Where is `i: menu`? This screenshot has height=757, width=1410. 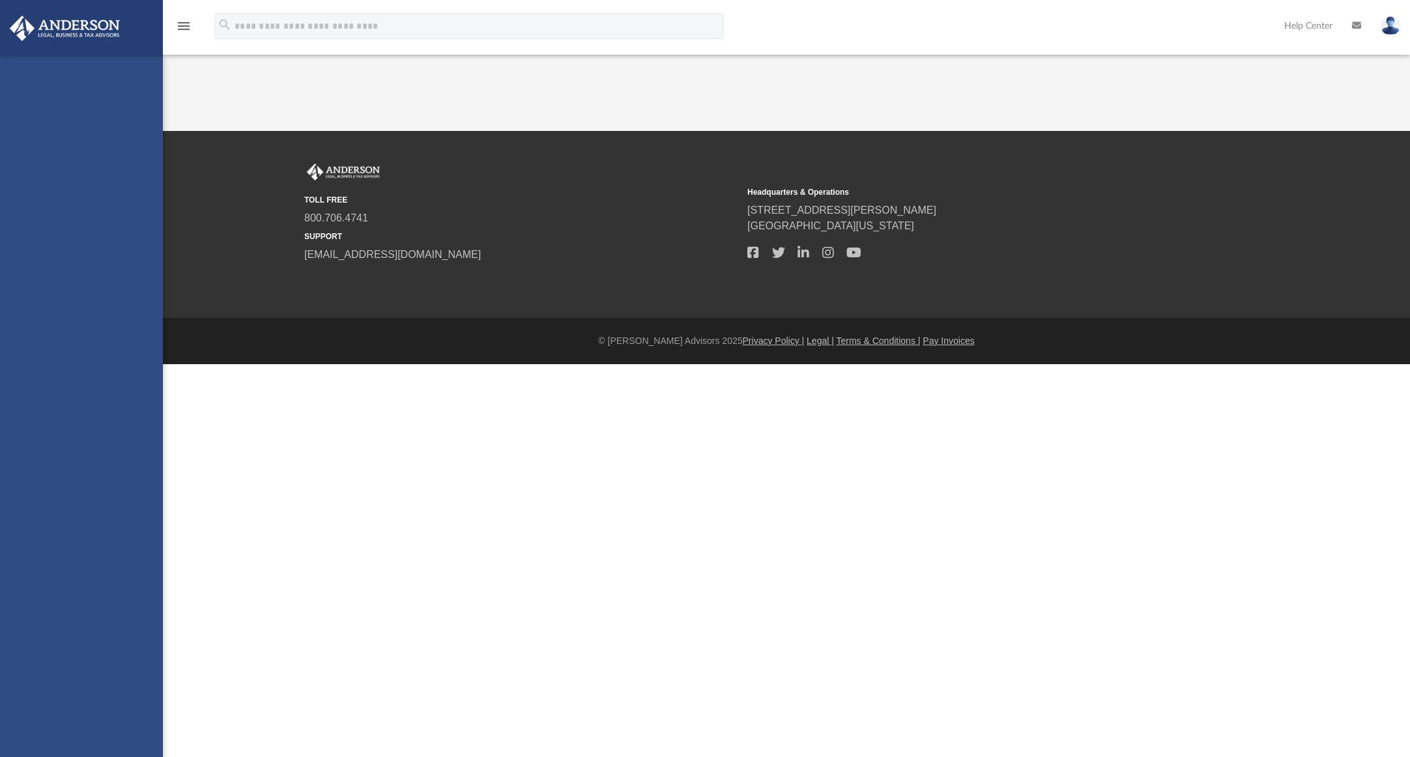 i: menu is located at coordinates (184, 26).